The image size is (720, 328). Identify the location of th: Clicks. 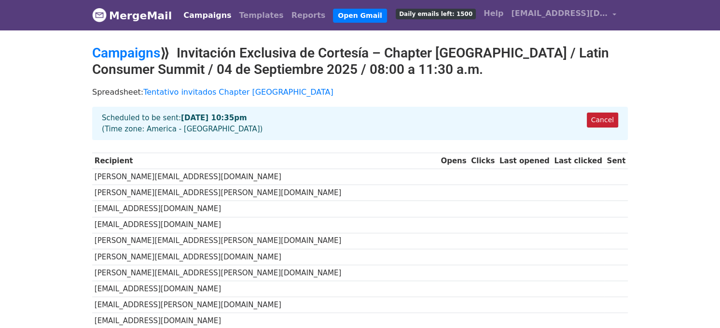
(483, 161).